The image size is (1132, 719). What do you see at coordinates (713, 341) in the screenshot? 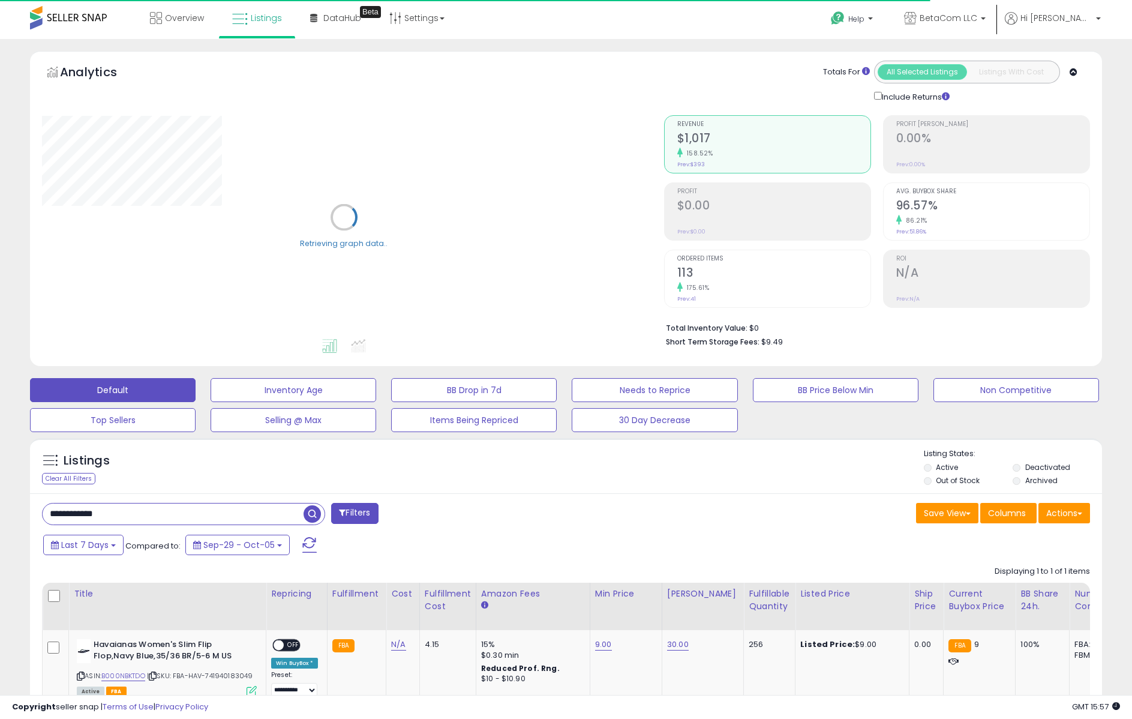
I see `b: Short Term Storage Fees:` at bounding box center [713, 341].